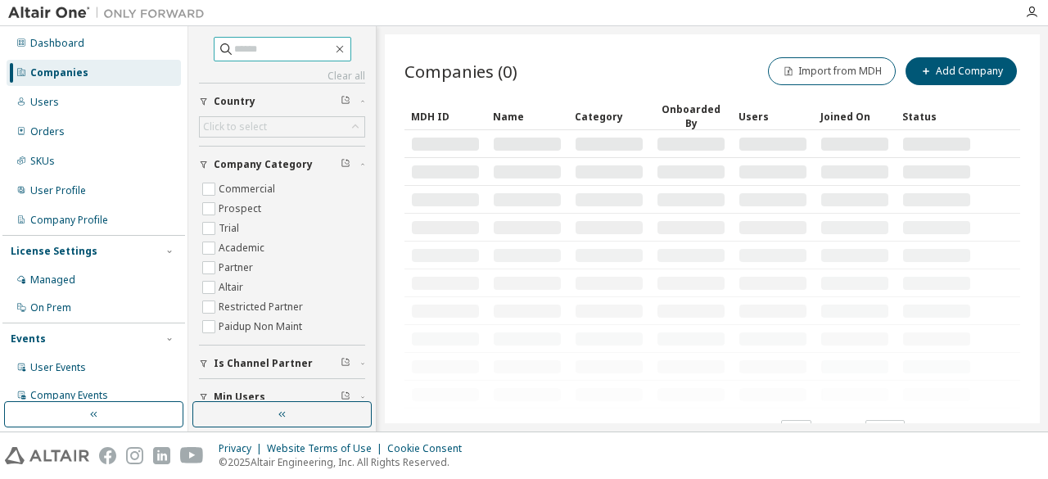  Describe the element at coordinates (866, 431) in the screenshot. I see `span: Page n.` at that location.